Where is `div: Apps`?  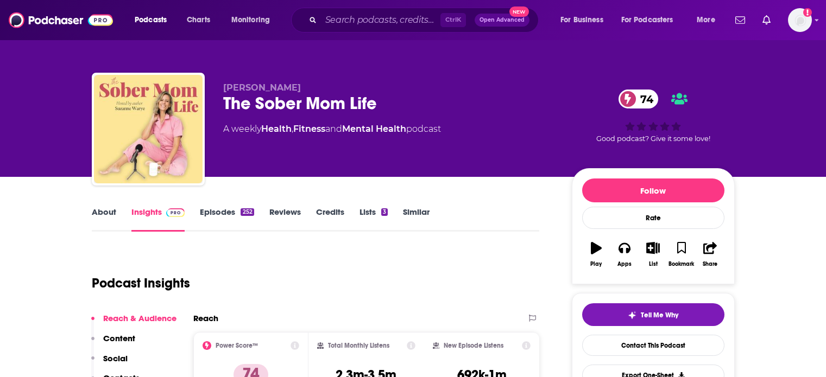 div: Apps is located at coordinates (624, 264).